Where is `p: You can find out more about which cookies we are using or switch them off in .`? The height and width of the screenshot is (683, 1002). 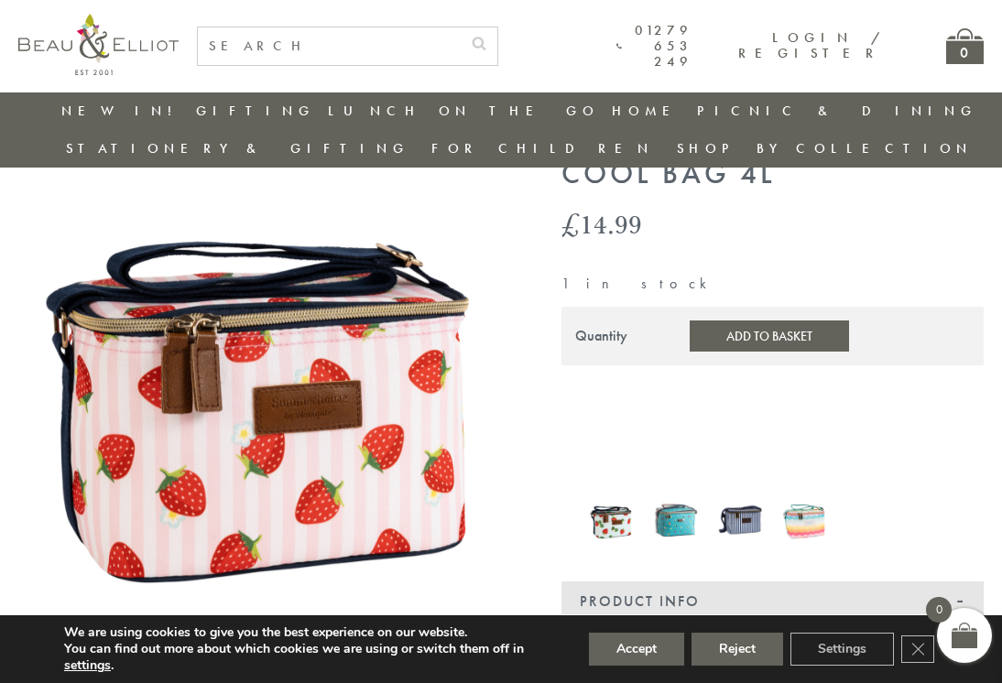
p: You can find out more about which cookies we are using or switch them off in . is located at coordinates (309, 657).